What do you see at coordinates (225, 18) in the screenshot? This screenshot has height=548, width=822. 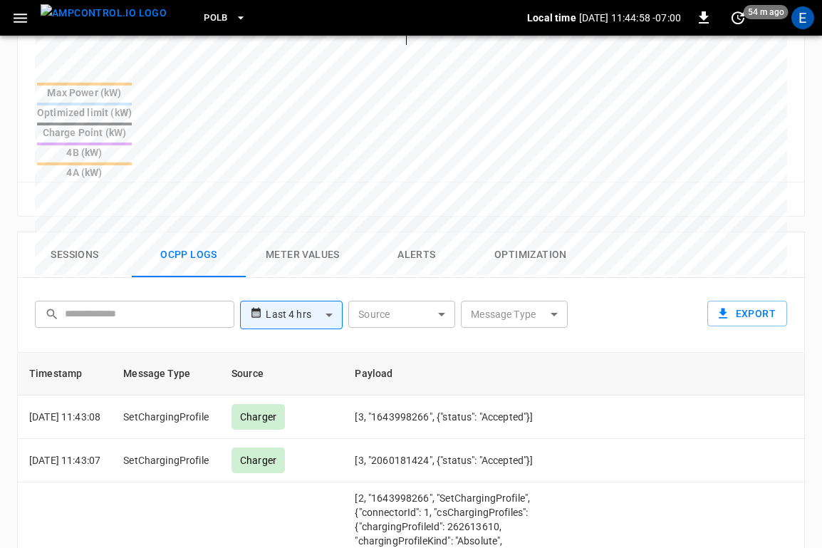 I see `button: PoLB` at bounding box center [225, 18].